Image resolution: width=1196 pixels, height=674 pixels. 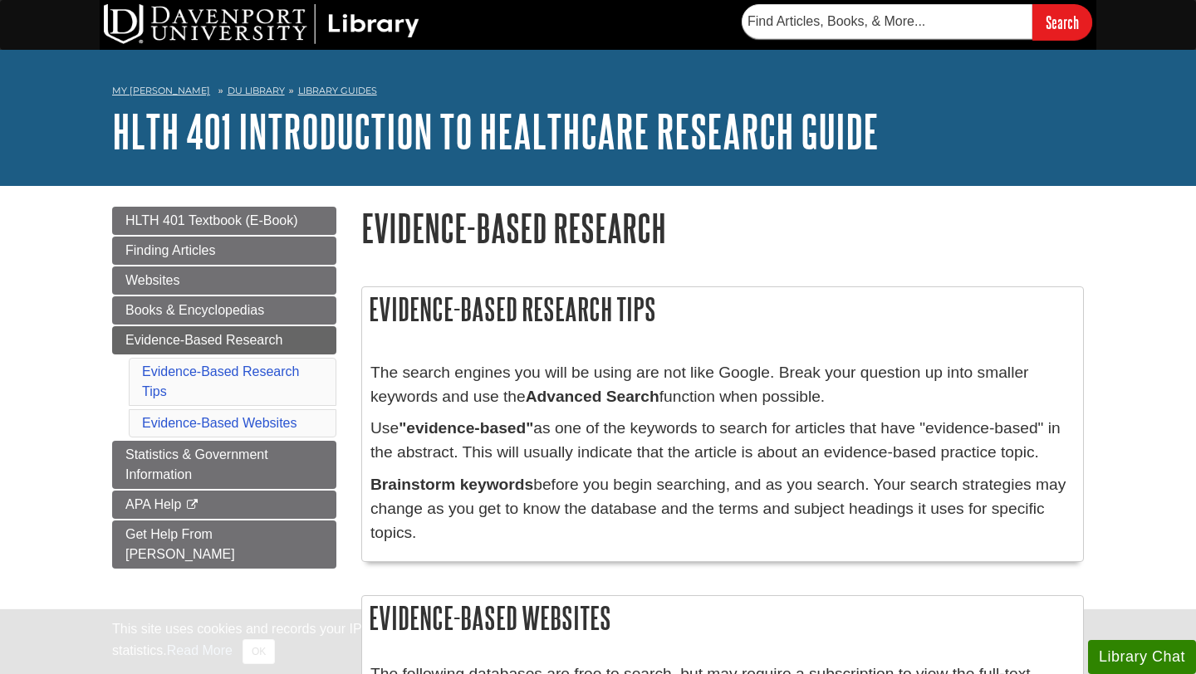 What do you see at coordinates (723, 509) in the screenshot?
I see `p: before you begin searching, and as you search. Your search strategies may change as you get to kn...` at bounding box center [723, 509].